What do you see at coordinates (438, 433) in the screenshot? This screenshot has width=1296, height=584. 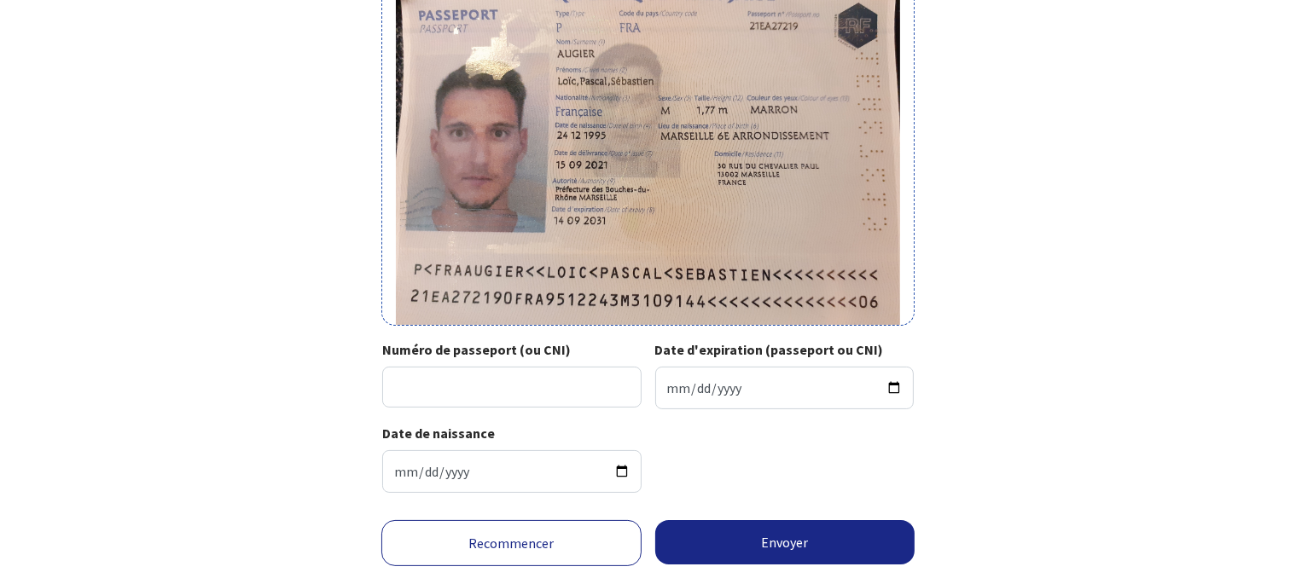 I see `strong: Date de naissance` at bounding box center [438, 433].